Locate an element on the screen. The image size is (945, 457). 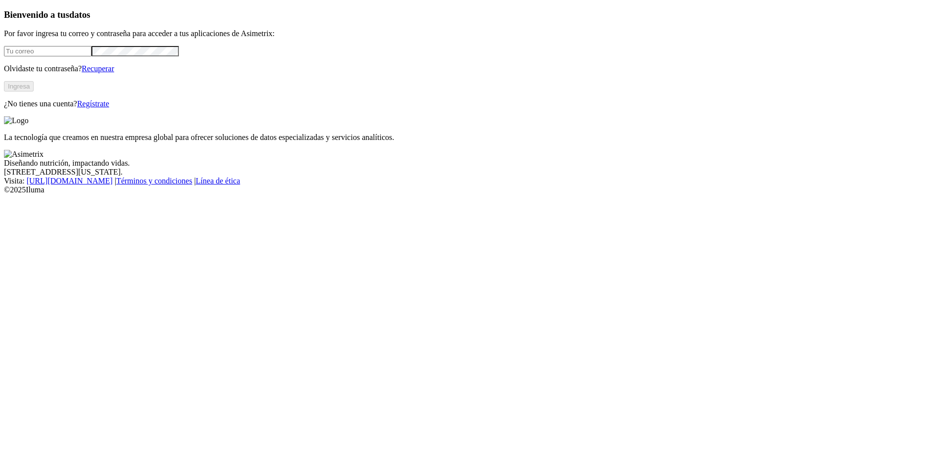
p: ¿No tienes una cuenta? is located at coordinates (472, 104).